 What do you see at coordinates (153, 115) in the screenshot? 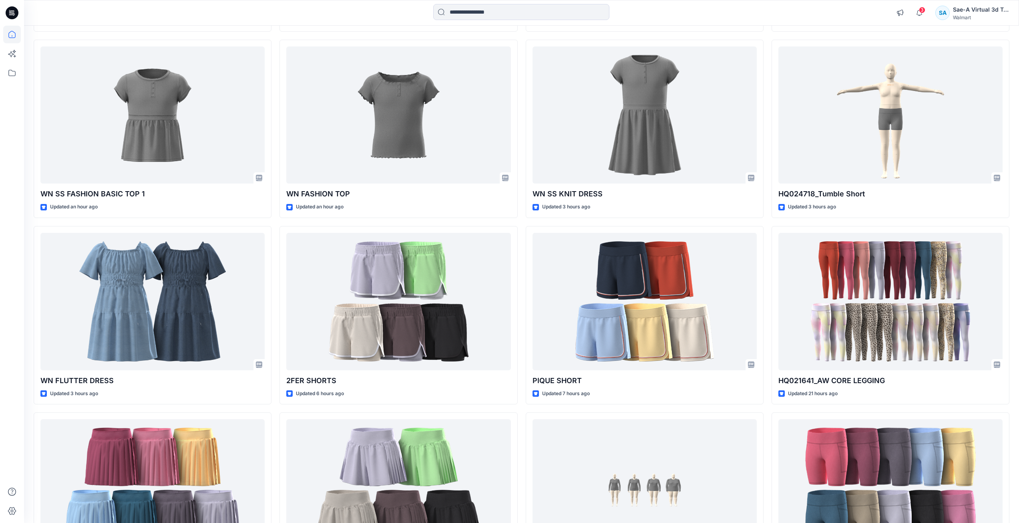
I see `a: WN SS FASHION BASIC TOP 1` at bounding box center [153, 115].